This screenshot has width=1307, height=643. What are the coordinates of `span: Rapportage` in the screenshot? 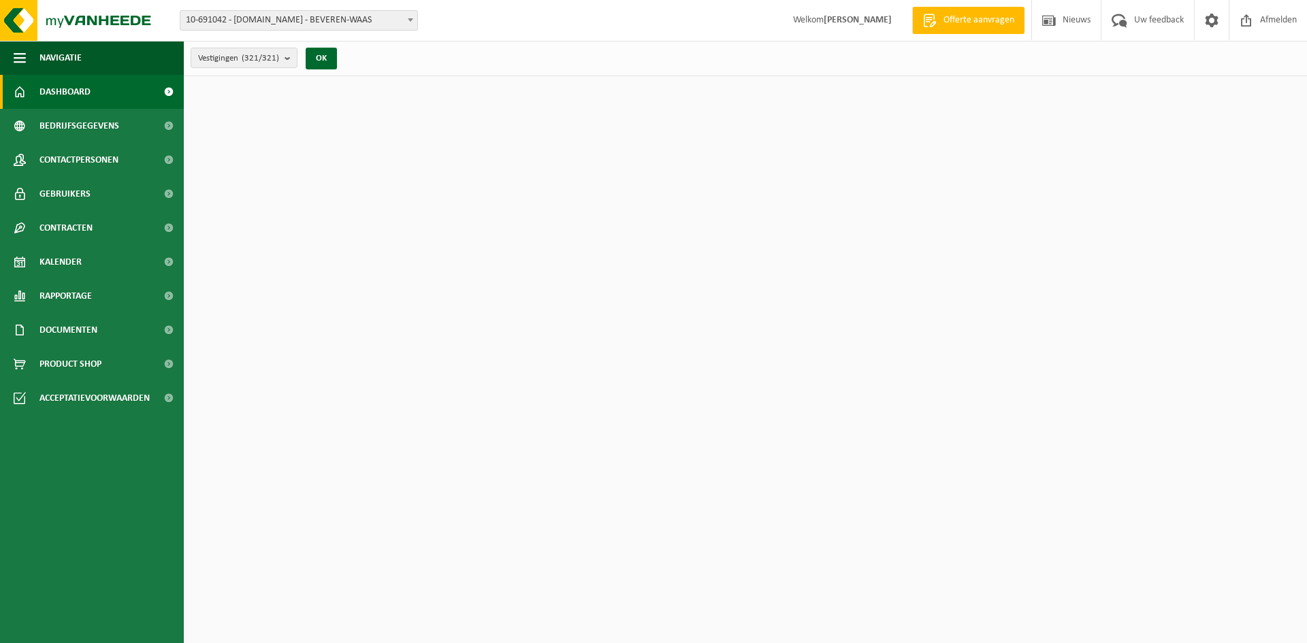 It's located at (65, 296).